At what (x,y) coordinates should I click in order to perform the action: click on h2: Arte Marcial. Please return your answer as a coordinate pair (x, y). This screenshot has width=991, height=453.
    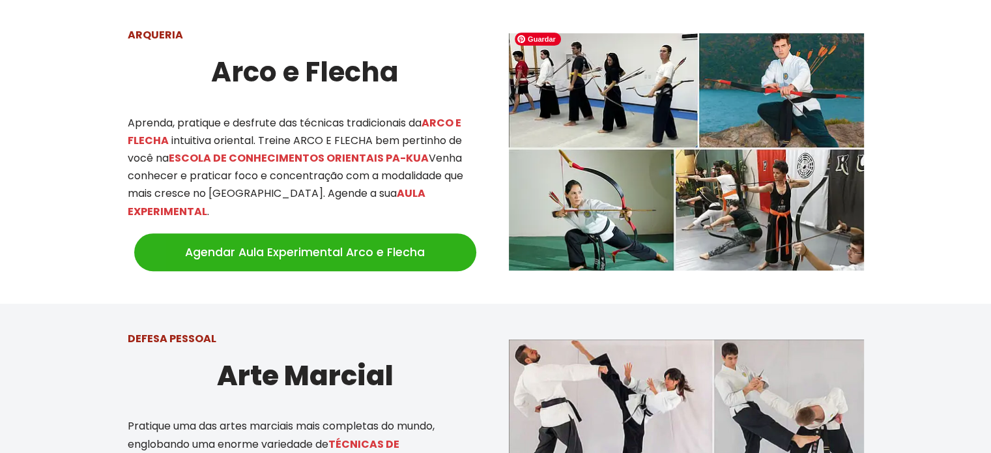
    Looking at the image, I should click on (305, 375).